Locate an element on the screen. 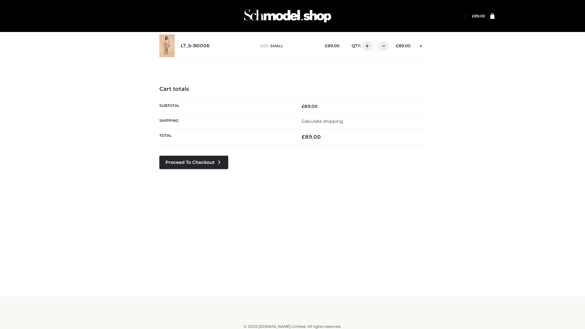 This screenshot has height=329, width=585. a: Schmodel Admin 964 is located at coordinates (288, 16).